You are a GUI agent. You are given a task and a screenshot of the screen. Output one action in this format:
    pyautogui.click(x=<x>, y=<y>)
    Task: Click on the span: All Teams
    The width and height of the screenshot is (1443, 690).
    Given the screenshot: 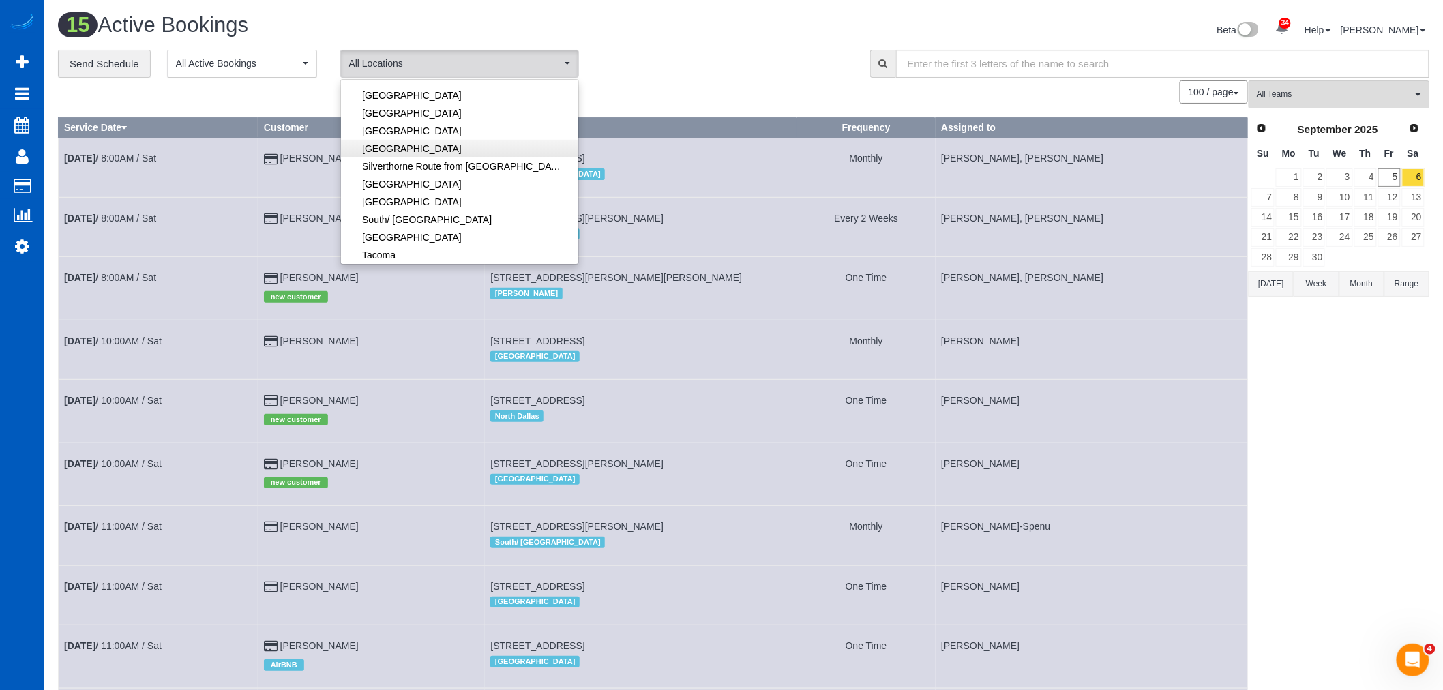 What is the action you would take?
    pyautogui.click(x=1335, y=94)
    